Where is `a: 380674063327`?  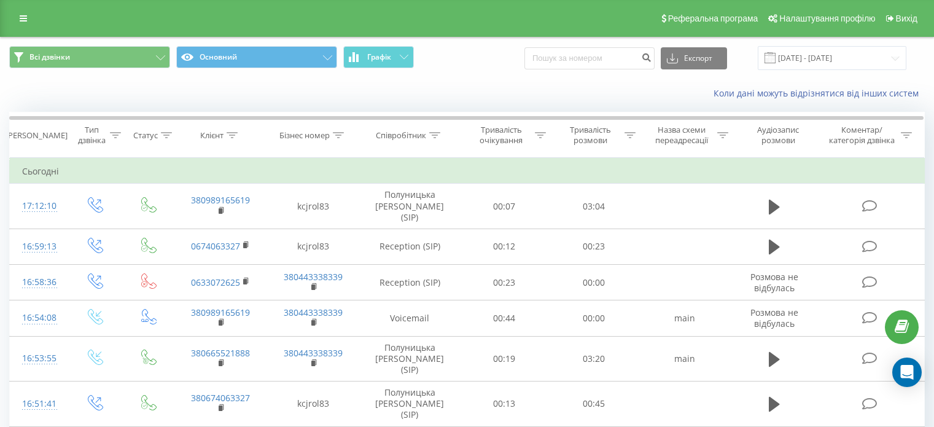 a: 380674063327 is located at coordinates (220, 397).